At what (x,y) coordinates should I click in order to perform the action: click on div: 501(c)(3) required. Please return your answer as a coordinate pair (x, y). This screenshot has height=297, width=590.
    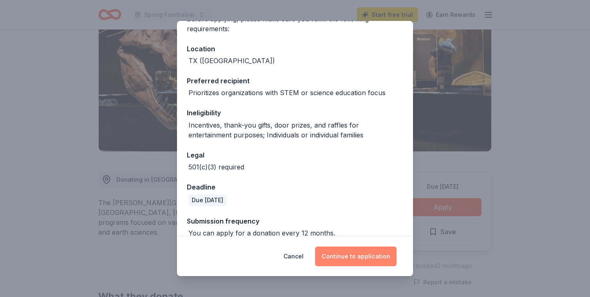
    Looking at the image, I should click on (216, 167).